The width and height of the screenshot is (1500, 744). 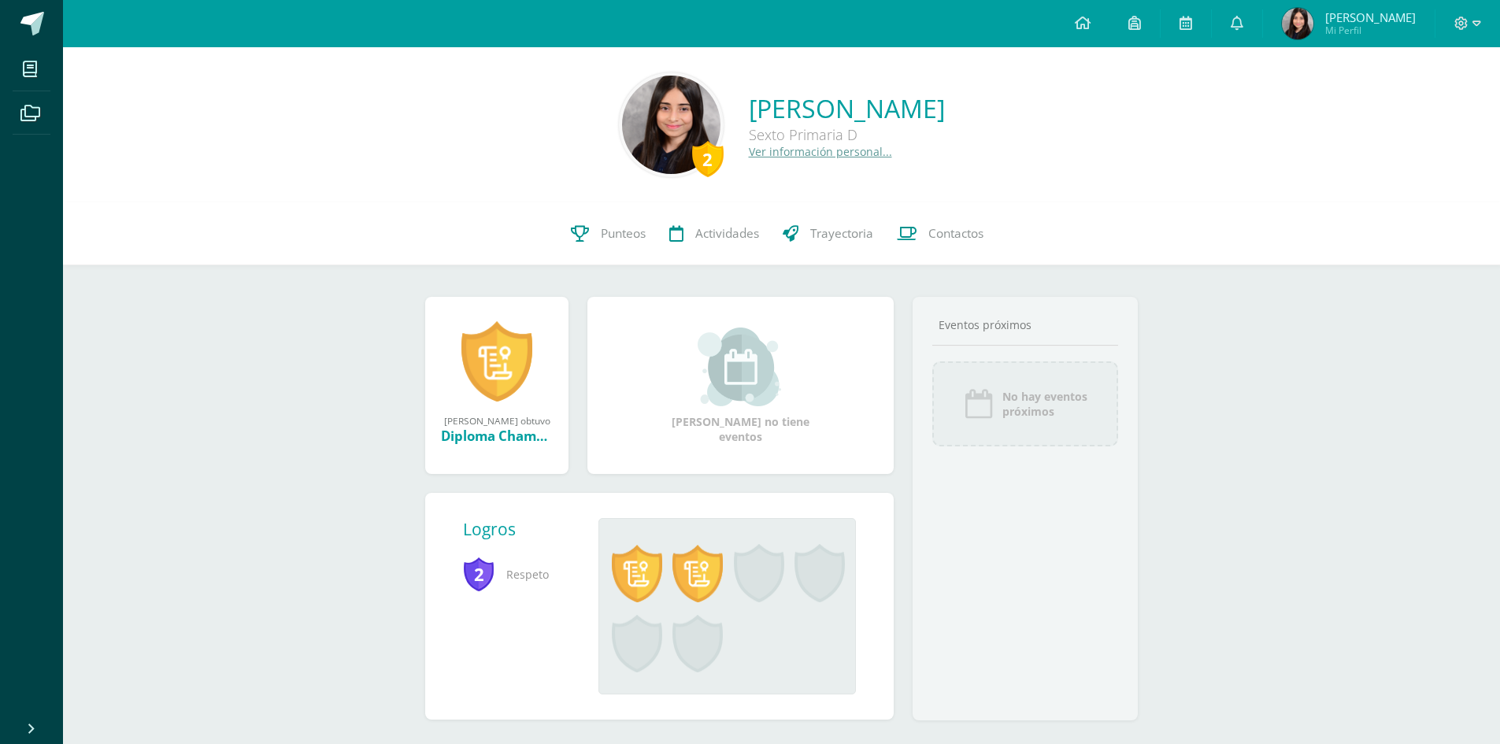 What do you see at coordinates (1045, 404) in the screenshot?
I see `span: No hay eventos próximos` at bounding box center [1045, 404].